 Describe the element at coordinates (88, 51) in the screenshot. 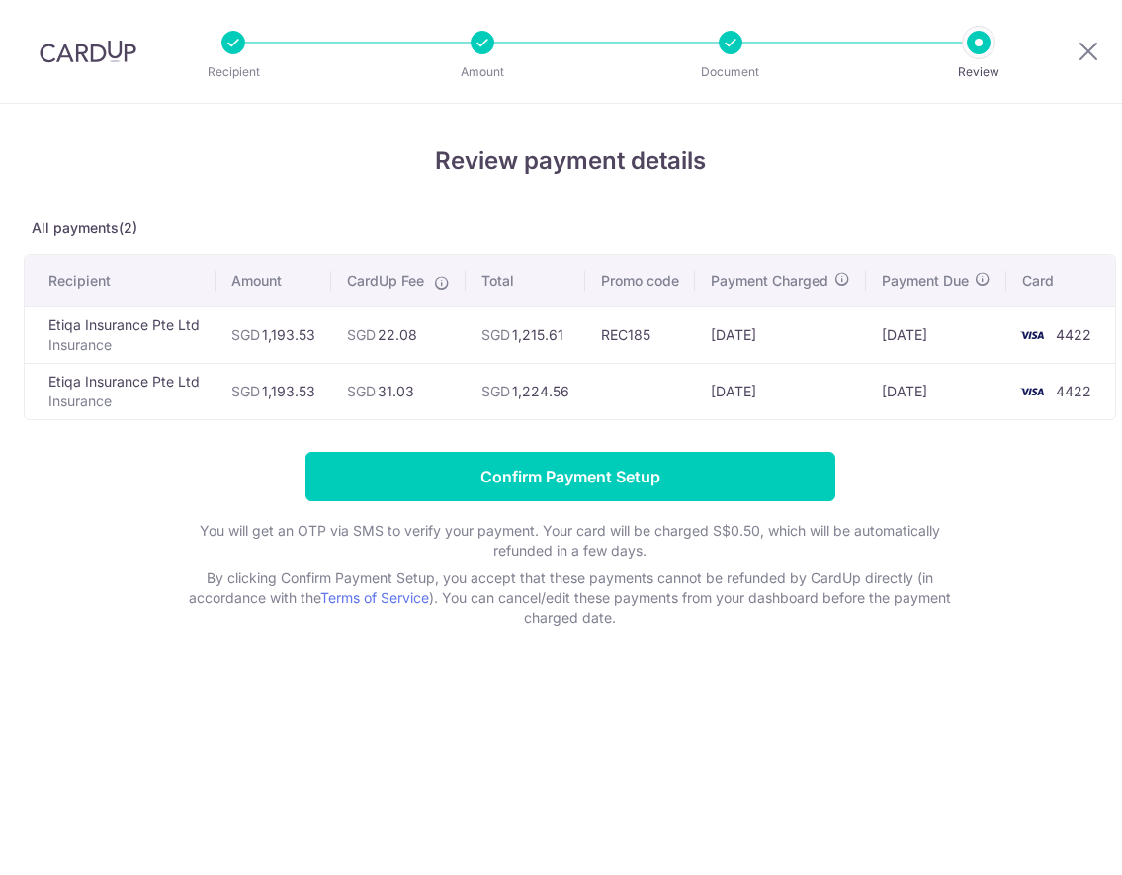

I see `img: CardUp` at that location.